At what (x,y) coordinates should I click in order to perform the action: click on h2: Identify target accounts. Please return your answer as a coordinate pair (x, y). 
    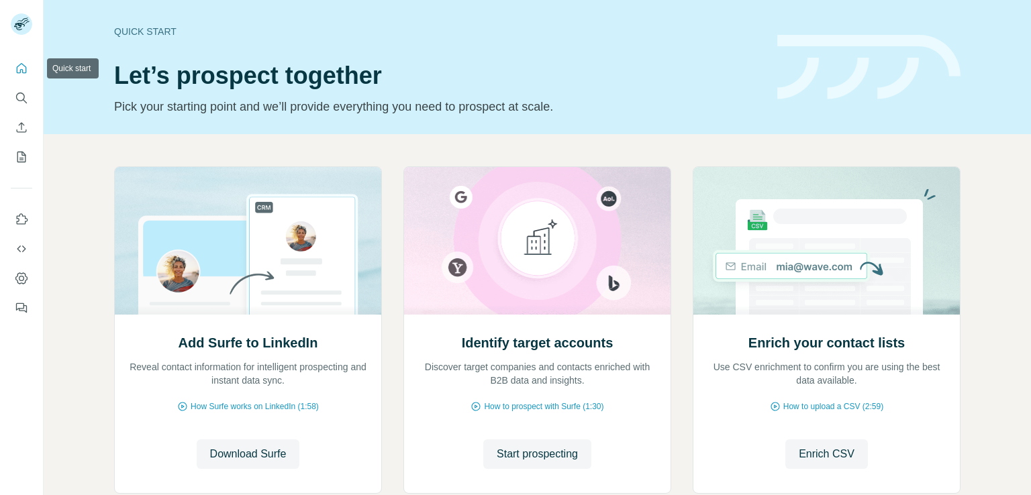
    Looking at the image, I should click on (538, 343).